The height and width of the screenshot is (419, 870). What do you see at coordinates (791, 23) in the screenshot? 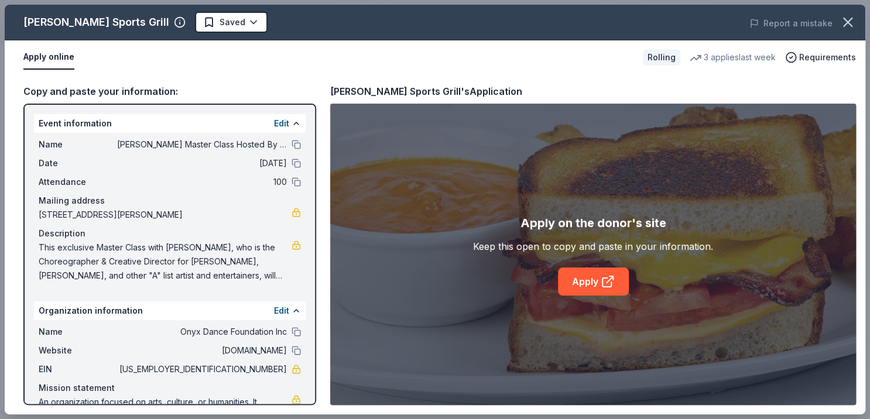
I see `button: Report a mistake` at bounding box center [791, 23].